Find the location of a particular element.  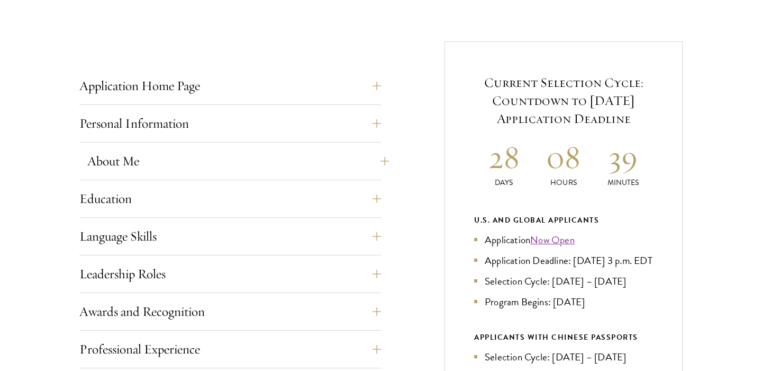

p: Hours is located at coordinates (564, 182).